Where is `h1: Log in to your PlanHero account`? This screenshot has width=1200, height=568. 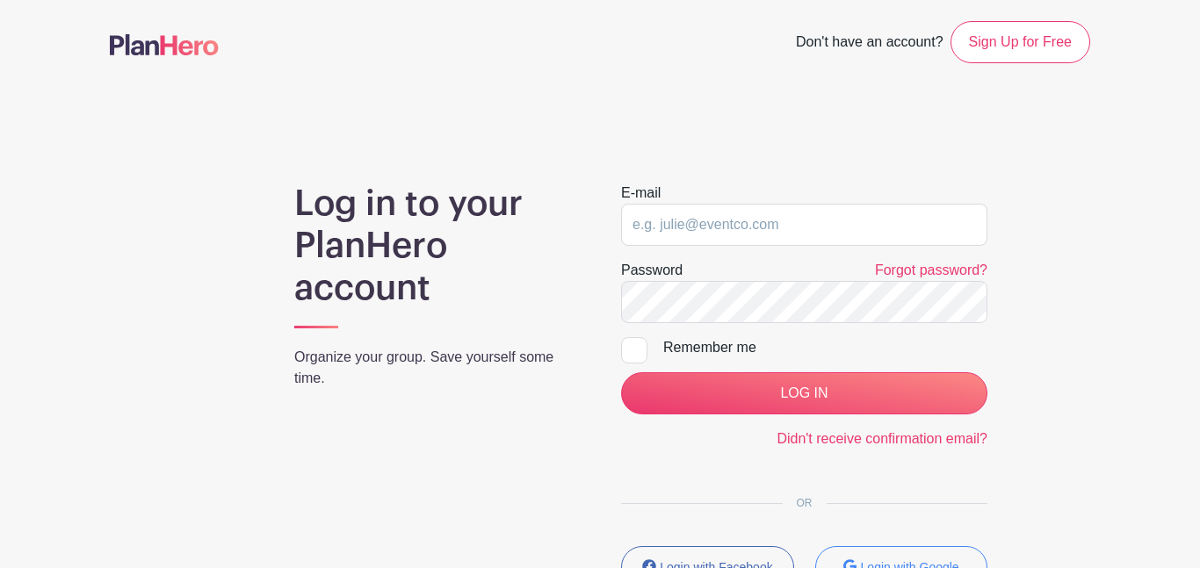
h1: Log in to your PlanHero account is located at coordinates (436, 246).